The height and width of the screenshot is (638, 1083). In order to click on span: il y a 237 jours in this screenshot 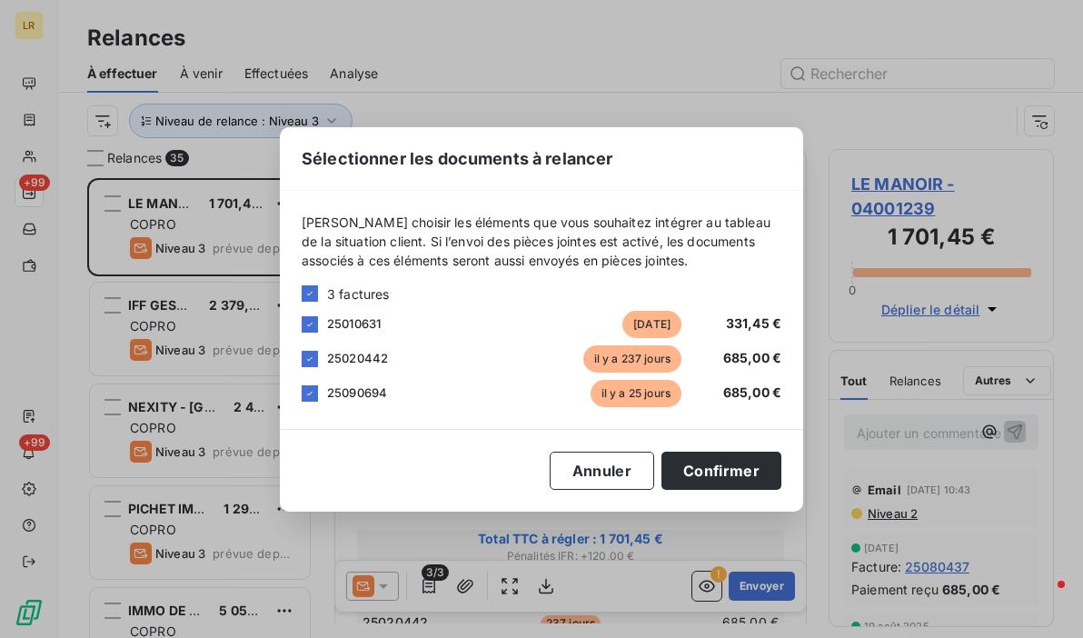, I will do `click(632, 359)`.